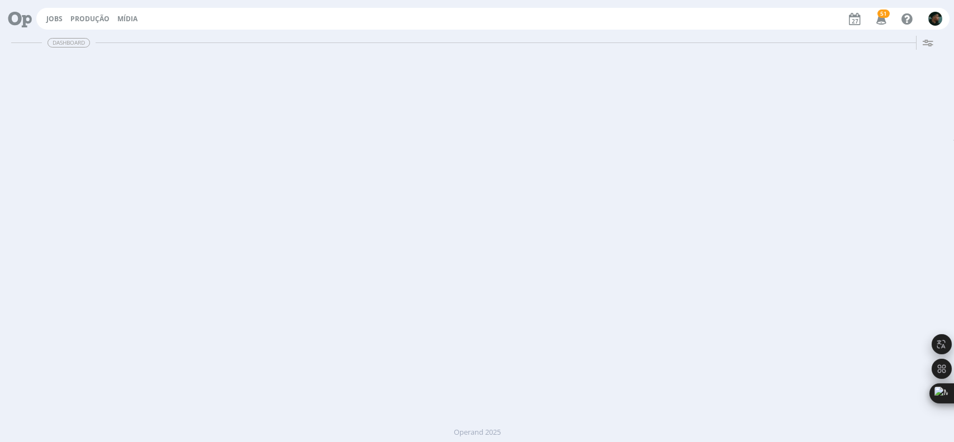 The width and height of the screenshot is (954, 442). Describe the element at coordinates (69, 42) in the screenshot. I see `span: Dashboard` at that location.